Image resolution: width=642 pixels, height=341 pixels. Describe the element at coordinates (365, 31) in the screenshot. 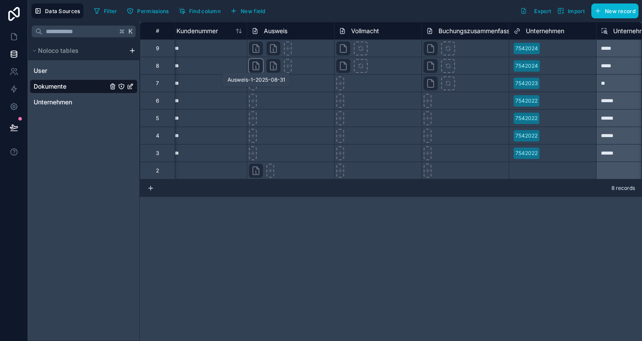

I see `span: Vollmacht` at that location.